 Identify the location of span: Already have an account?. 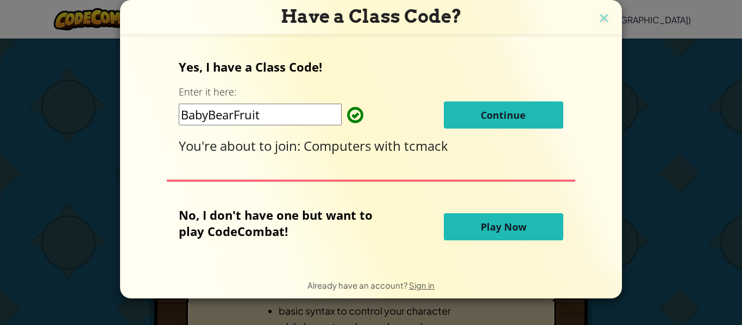
(358, 285).